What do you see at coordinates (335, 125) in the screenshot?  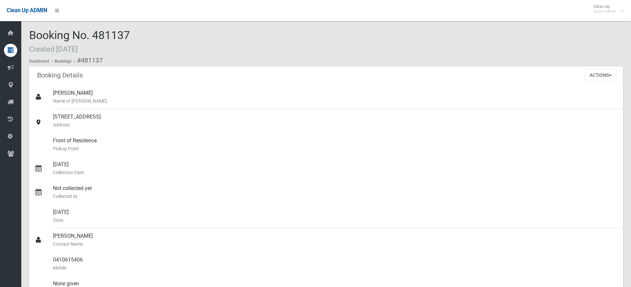 I see `small: Address` at bounding box center [335, 125].